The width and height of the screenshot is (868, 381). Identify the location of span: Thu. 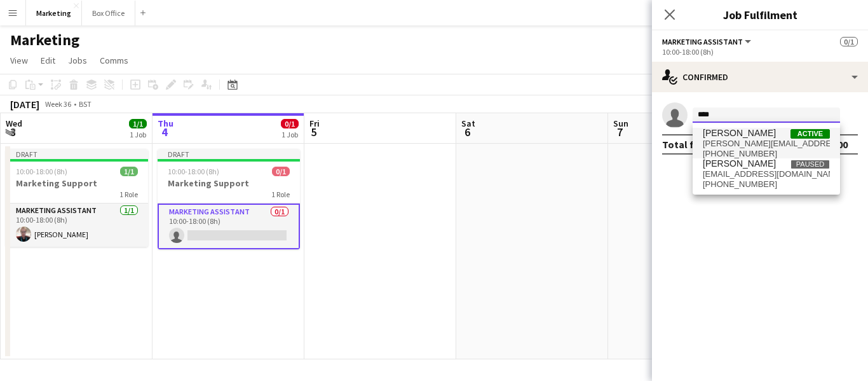
(165, 123).